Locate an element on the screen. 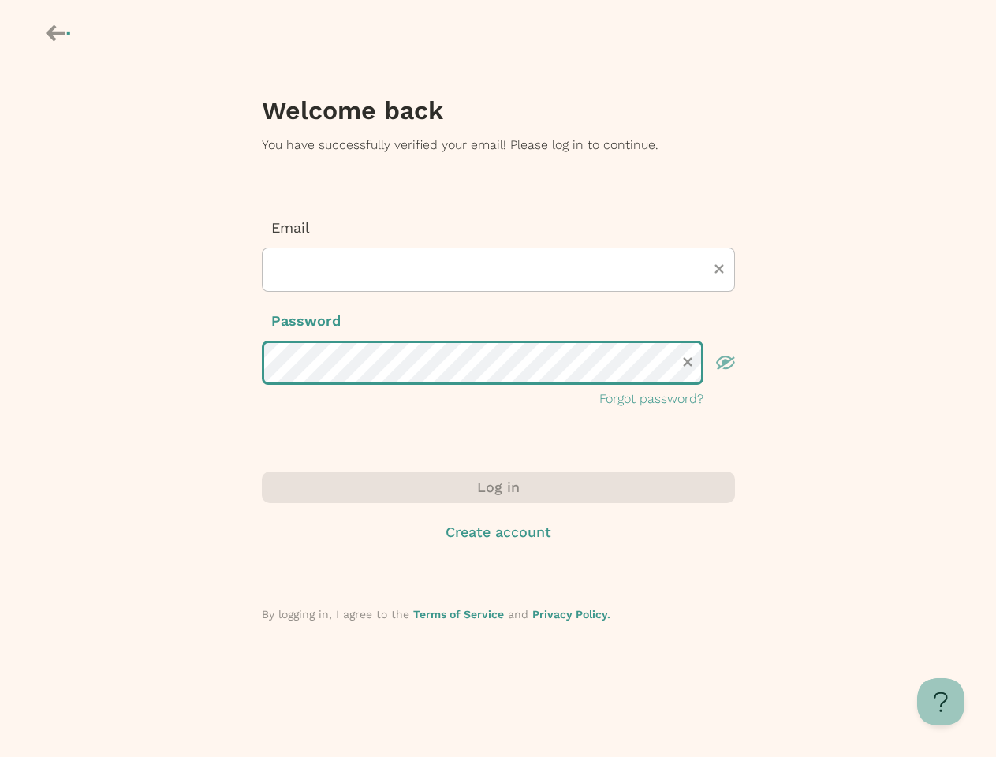  p: Password is located at coordinates (498, 321).